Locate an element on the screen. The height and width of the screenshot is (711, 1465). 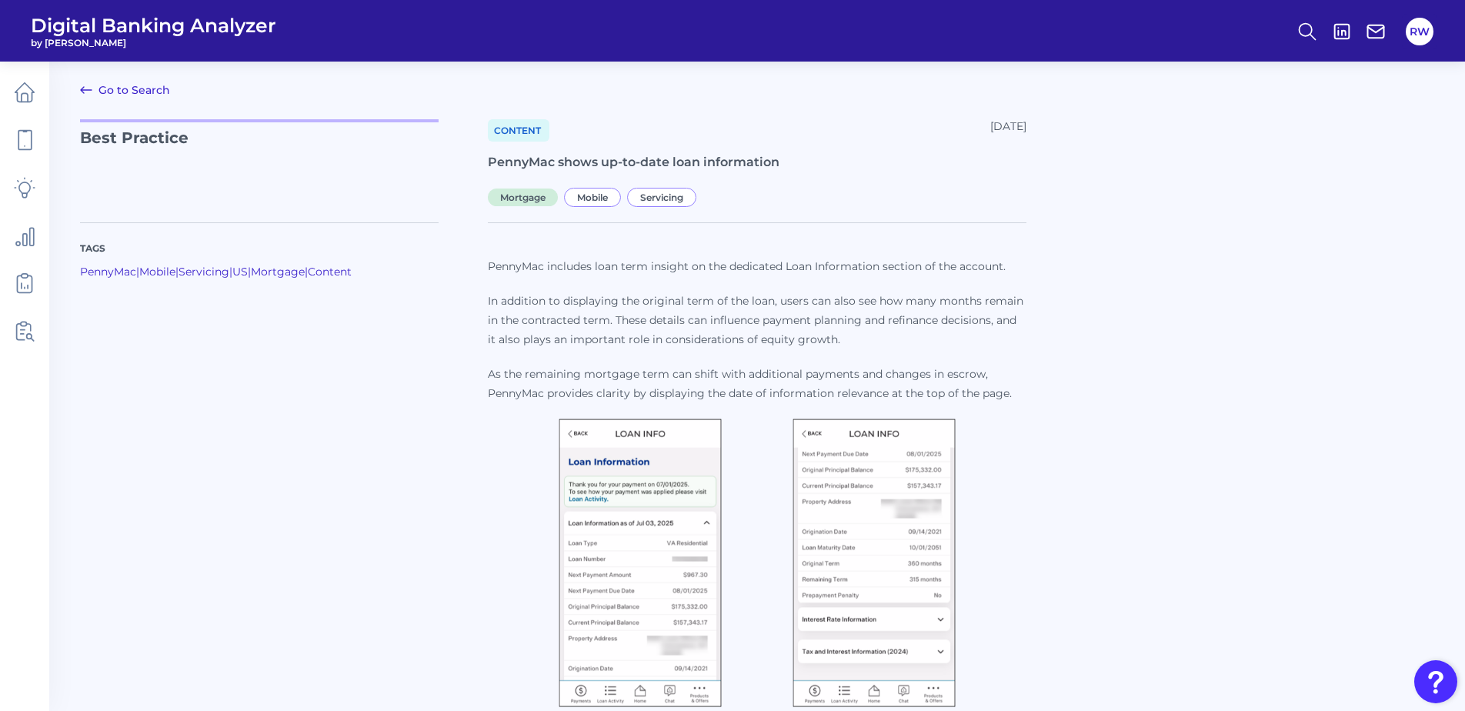
button: RW is located at coordinates (1420, 32).